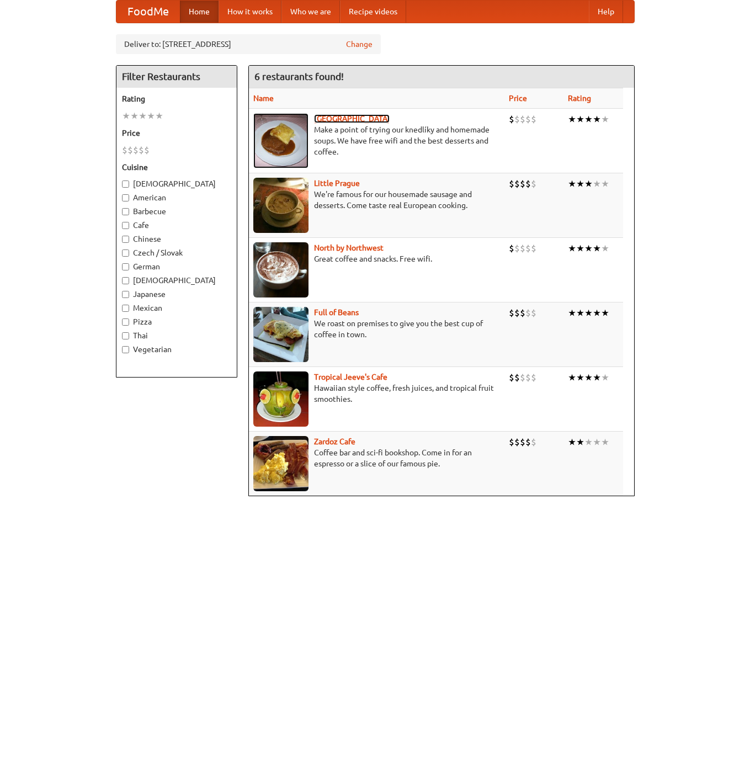  What do you see at coordinates (311, 12) in the screenshot?
I see `a: Who we are` at bounding box center [311, 12].